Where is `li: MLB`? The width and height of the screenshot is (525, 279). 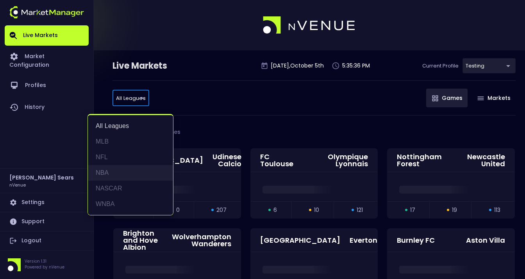 li: MLB is located at coordinates (130, 142).